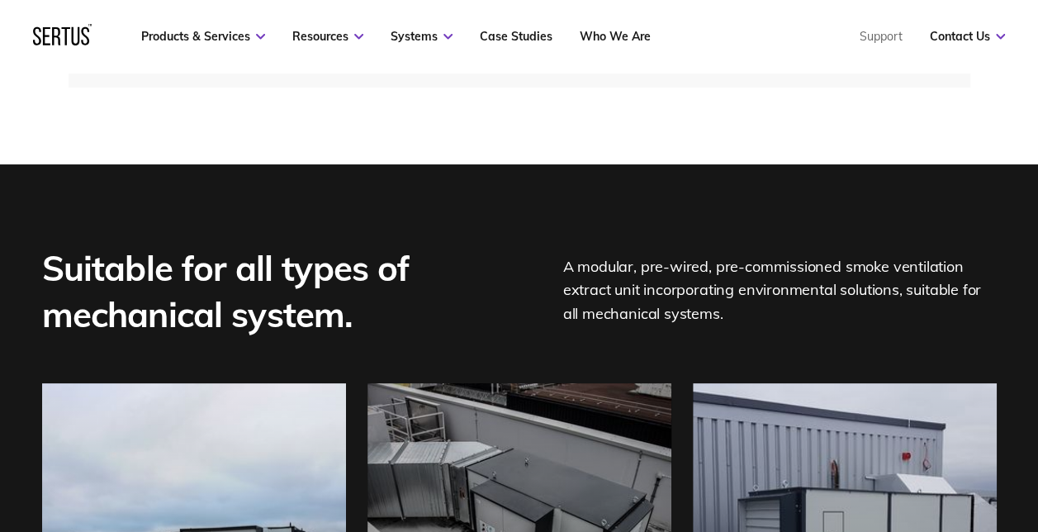 This screenshot has height=532, width=1038. I want to click on a: Case Studies, so click(516, 36).